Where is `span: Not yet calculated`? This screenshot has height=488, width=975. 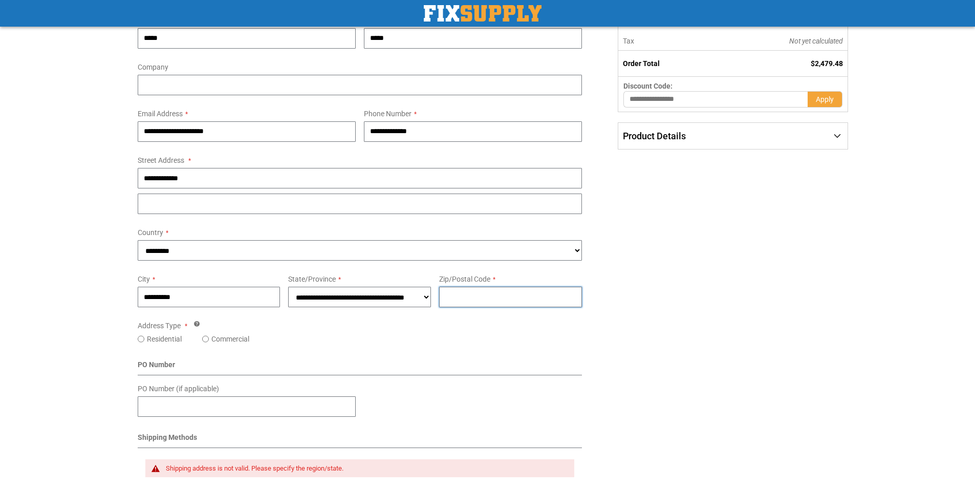
span: Not yet calculated is located at coordinates (816, 41).